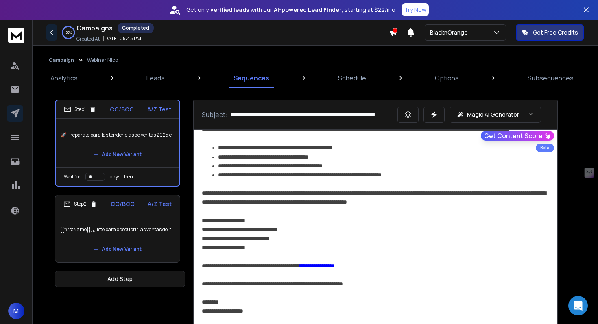 This screenshot has height=324, width=598. What do you see at coordinates (117, 143) in the screenshot?
I see `li: Step1CC/BCCA/Z Test🚀 Prepárate para las tendencias de ventas 2025 con HubSpotAdd New VariantWait ...` at bounding box center [117, 143].